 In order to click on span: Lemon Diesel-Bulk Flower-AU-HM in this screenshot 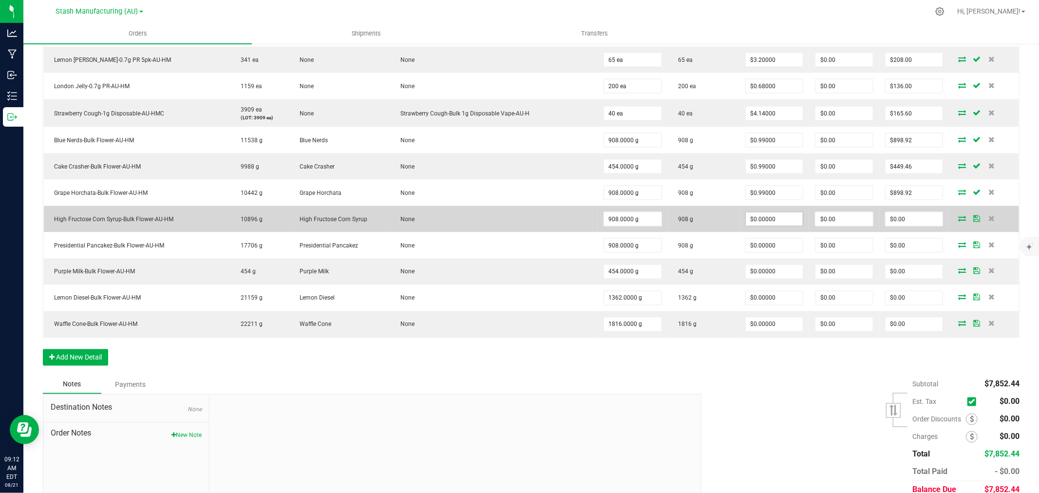, I will do `click(96, 298)`.